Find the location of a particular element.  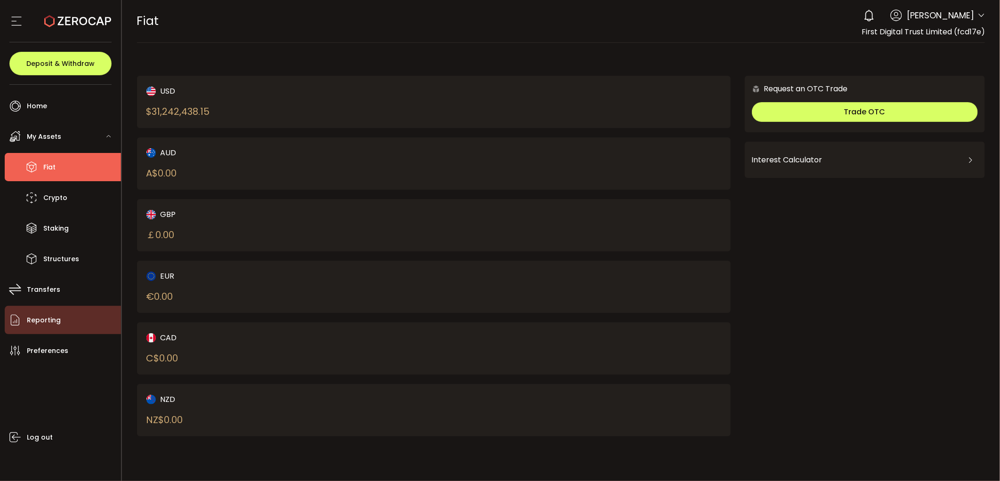

span: Crypto is located at coordinates (55, 198).